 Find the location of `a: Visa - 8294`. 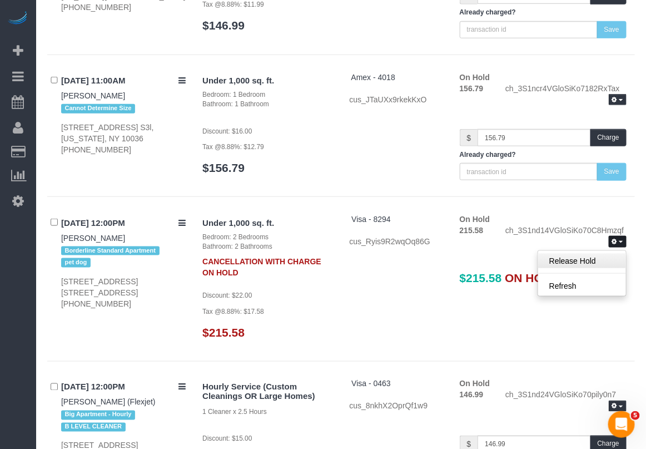

a: Visa - 8294 is located at coordinates (371, 219).